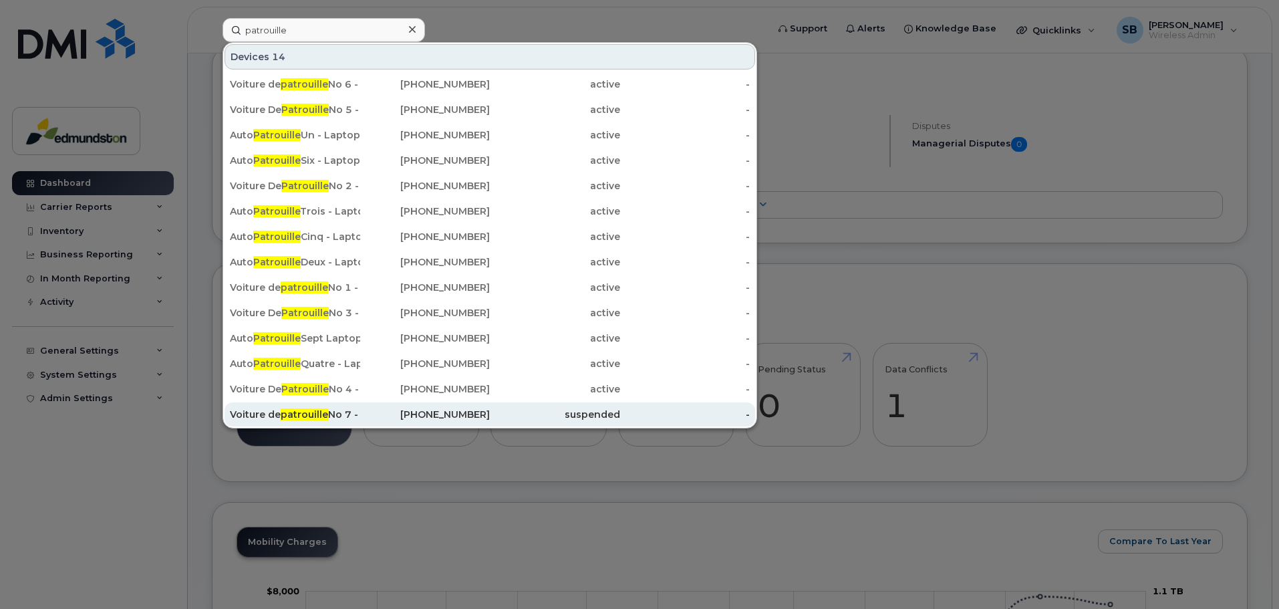  What do you see at coordinates (295, 287) in the screenshot?
I see `div: Voiture de No 1 - cellulaire` at bounding box center [295, 287].